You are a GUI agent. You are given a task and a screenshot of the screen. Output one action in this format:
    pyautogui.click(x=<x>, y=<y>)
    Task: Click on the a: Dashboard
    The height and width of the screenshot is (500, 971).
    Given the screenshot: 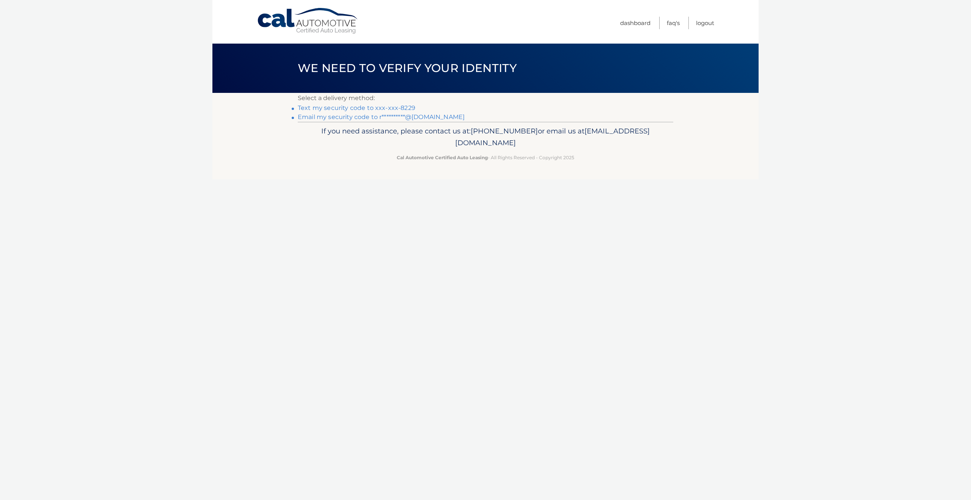 What is the action you would take?
    pyautogui.click(x=635, y=23)
    